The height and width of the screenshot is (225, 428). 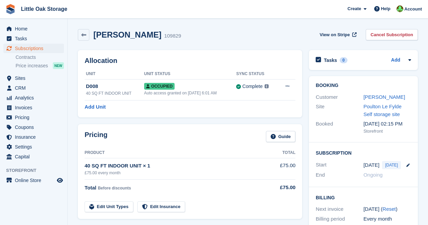 I want to click on div: Billing period, so click(x=339, y=219).